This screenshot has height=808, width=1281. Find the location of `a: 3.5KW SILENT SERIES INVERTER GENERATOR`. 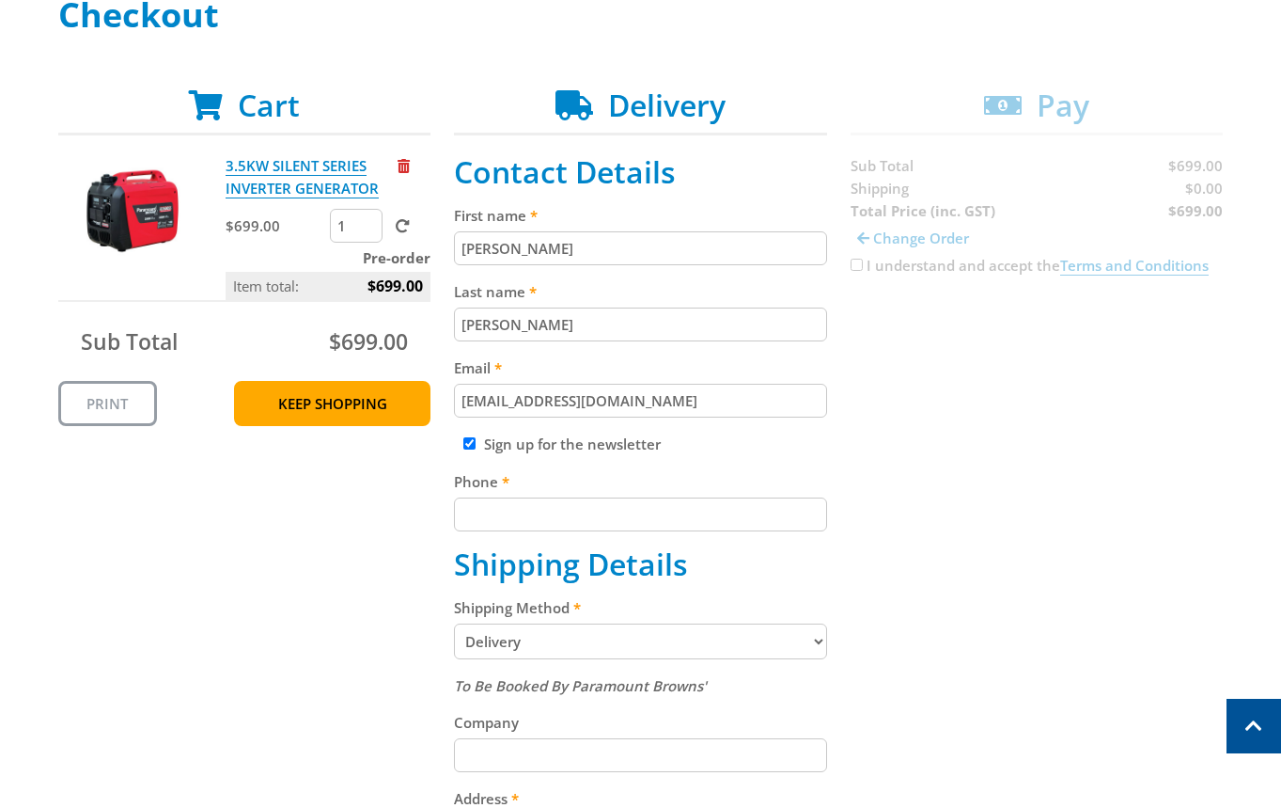

a: 3.5KW SILENT SERIES INVERTER GENERATOR is located at coordinates (302, 177).